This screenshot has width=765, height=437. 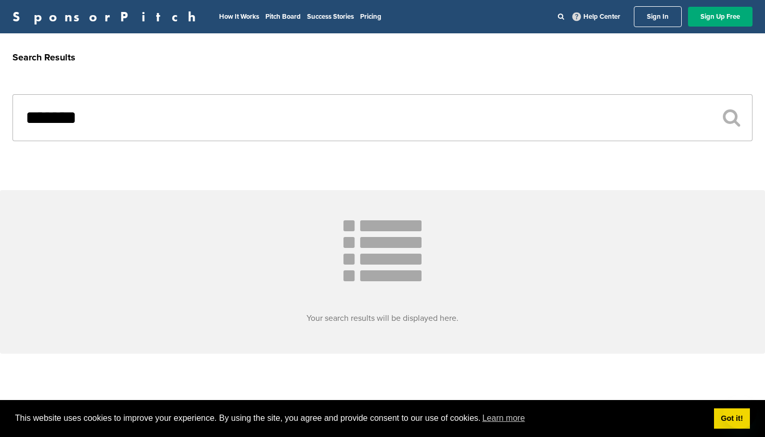 What do you see at coordinates (239, 17) in the screenshot?
I see `a: How It Works` at bounding box center [239, 17].